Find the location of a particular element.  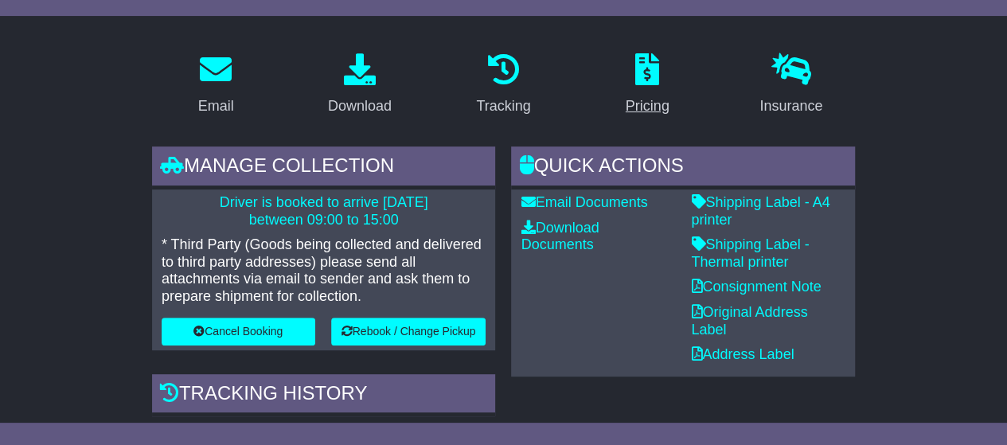

a: Pricing is located at coordinates (647, 85).